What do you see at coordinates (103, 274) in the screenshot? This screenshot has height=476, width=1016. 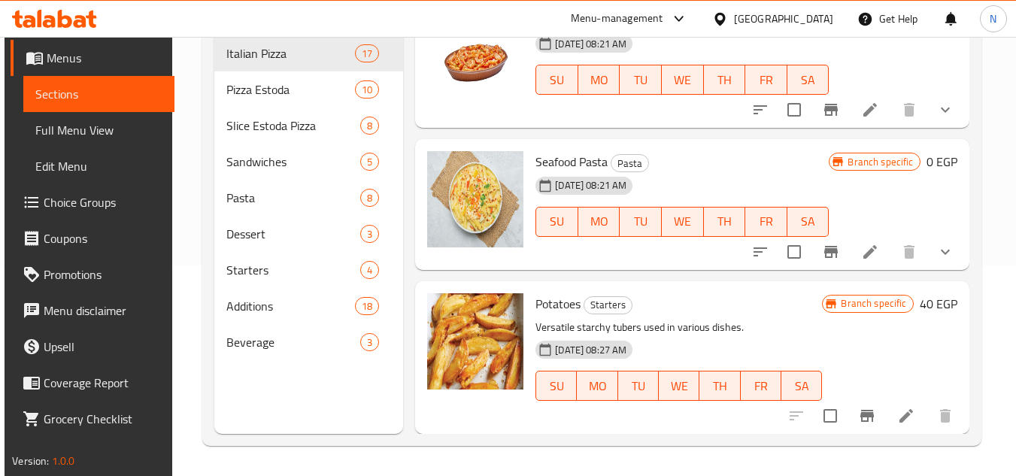 I see `span: Promotions` at bounding box center [103, 274].